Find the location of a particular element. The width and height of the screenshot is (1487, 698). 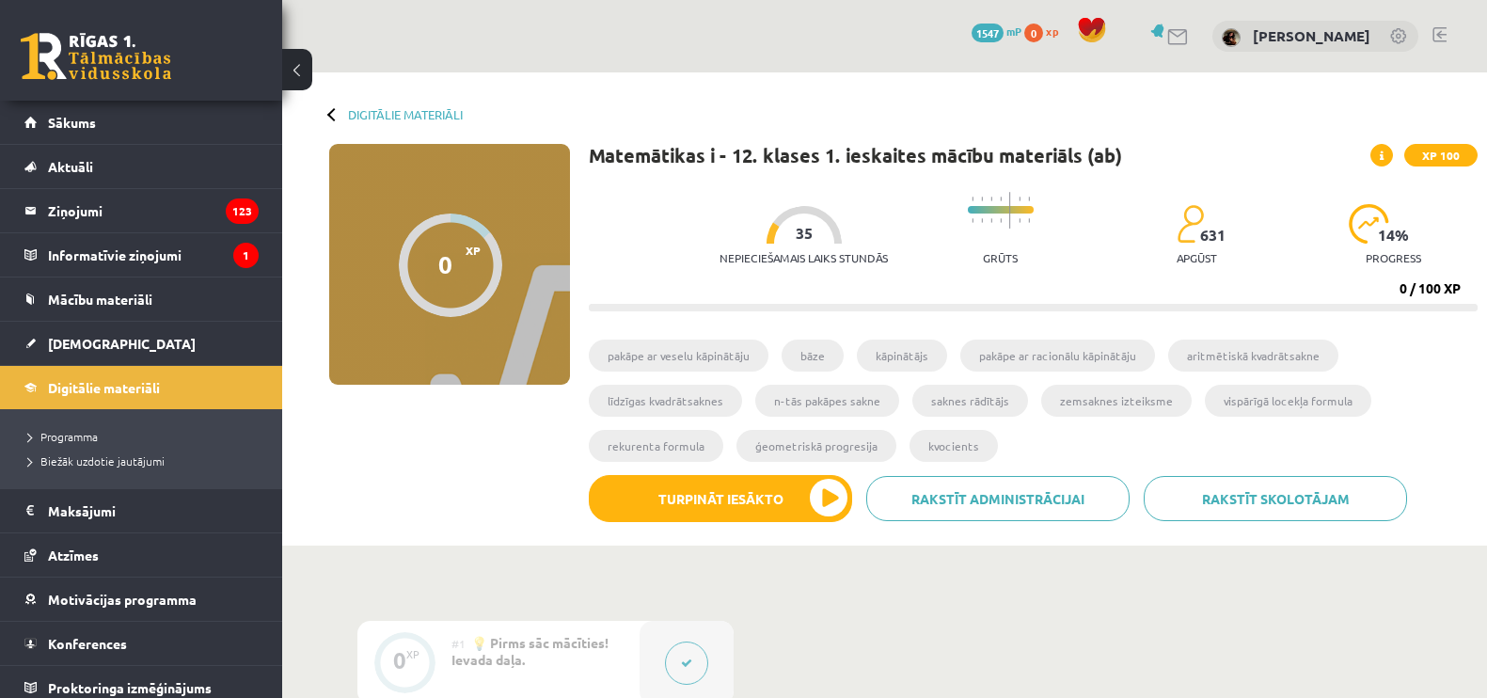

button: Turpināt iesākto is located at coordinates (720, 499).